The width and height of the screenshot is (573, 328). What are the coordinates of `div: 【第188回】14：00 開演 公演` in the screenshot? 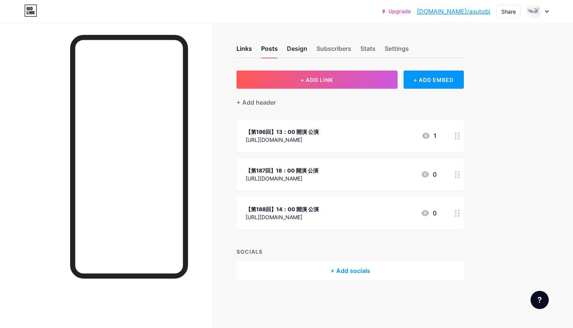 It's located at (282, 209).